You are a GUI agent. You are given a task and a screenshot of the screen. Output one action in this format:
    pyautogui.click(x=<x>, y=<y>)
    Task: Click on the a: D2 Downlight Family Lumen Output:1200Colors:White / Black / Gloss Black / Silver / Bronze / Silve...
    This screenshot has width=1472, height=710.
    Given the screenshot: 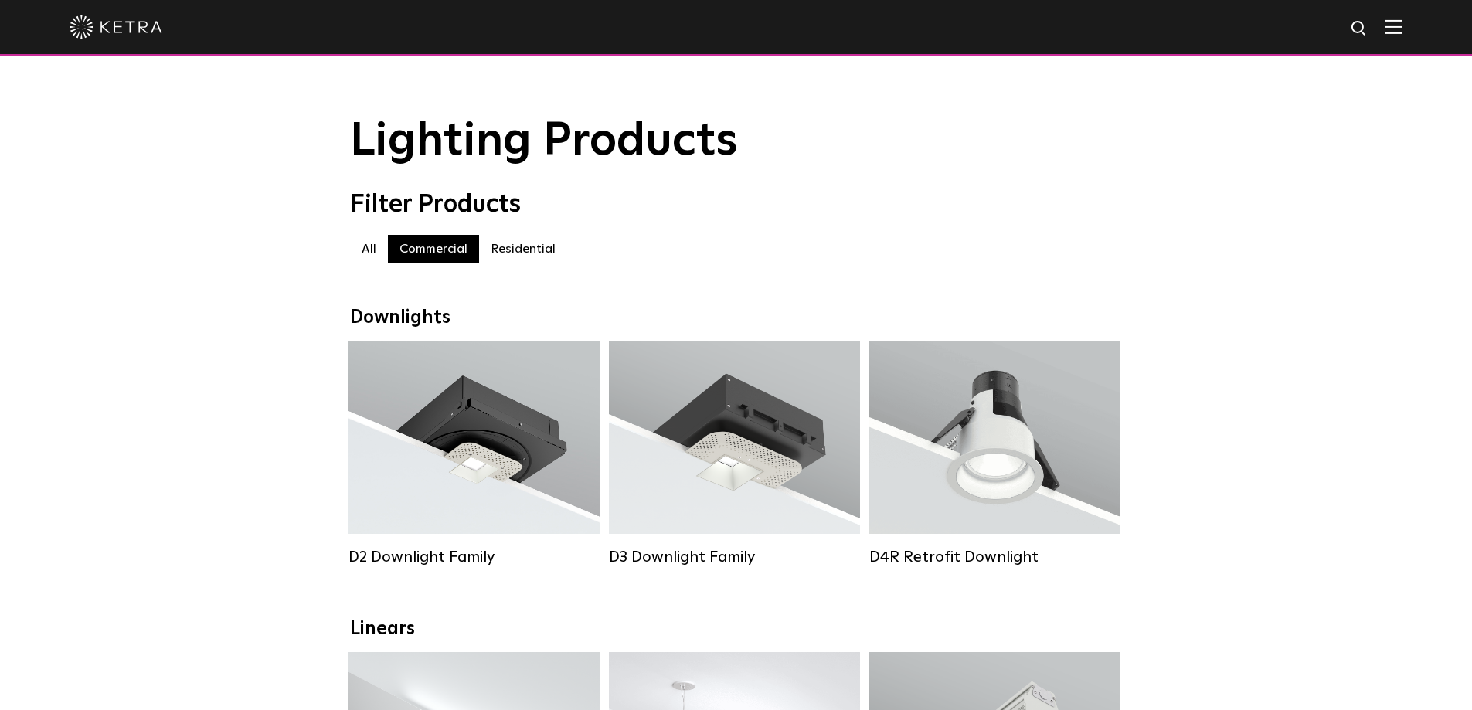 What is the action you would take?
    pyautogui.click(x=474, y=454)
    